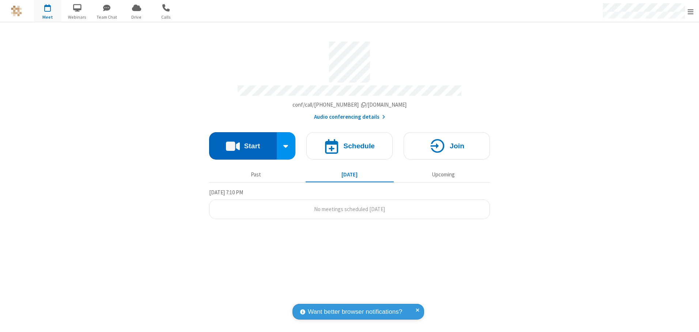 Image resolution: width=699 pixels, height=332 pixels. I want to click on div: Start conference options, so click(286, 146).